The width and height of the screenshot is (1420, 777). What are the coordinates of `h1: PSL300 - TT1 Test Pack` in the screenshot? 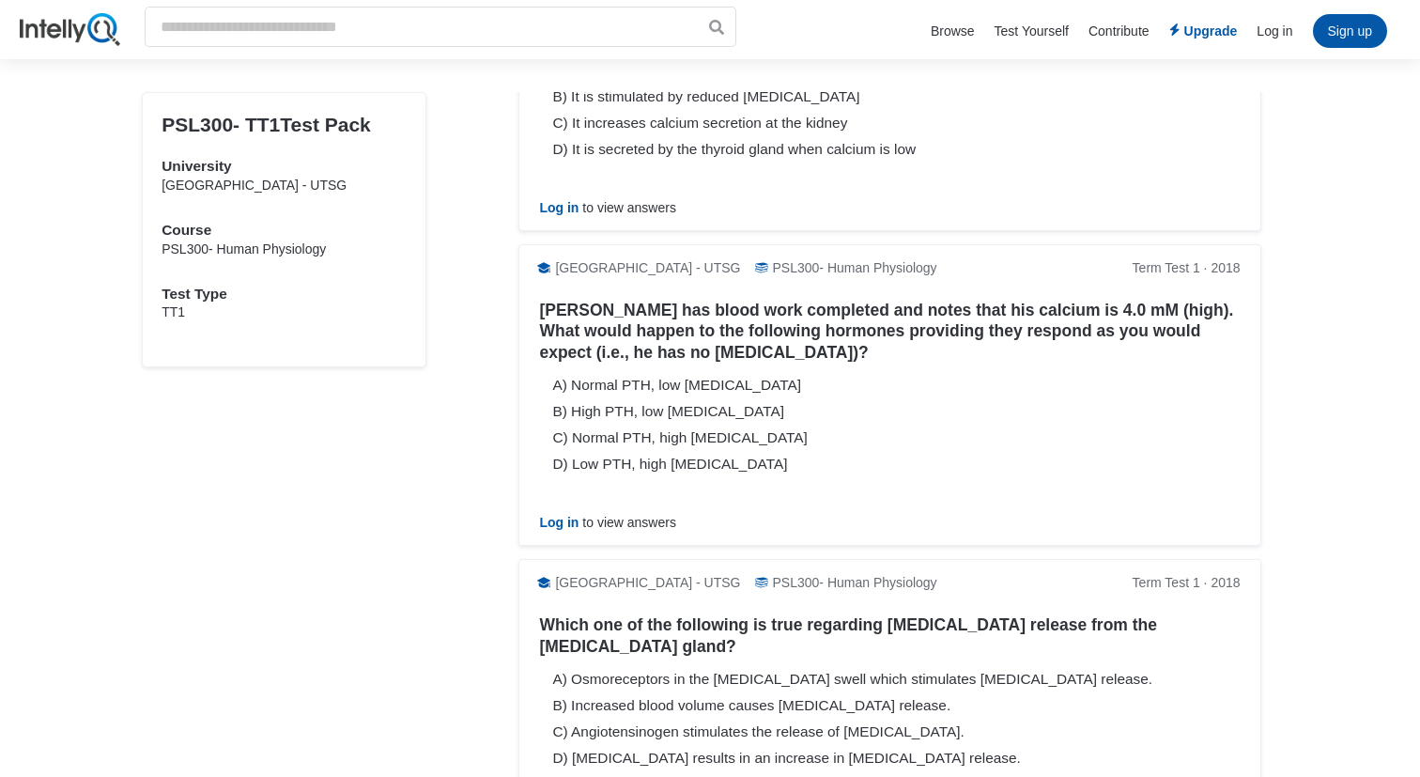 It's located at (284, 124).